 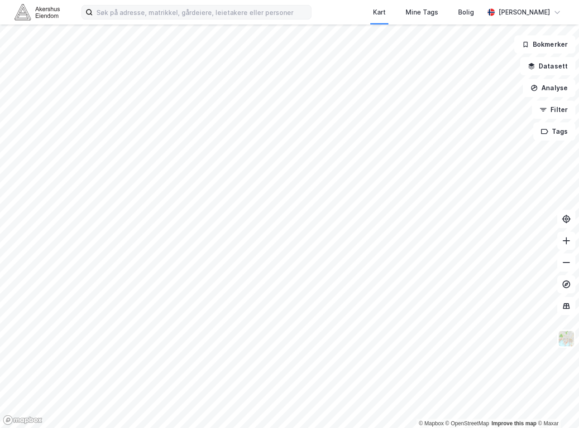 I want to click on div: Kontrollprogram for chat, so click(x=557, y=406).